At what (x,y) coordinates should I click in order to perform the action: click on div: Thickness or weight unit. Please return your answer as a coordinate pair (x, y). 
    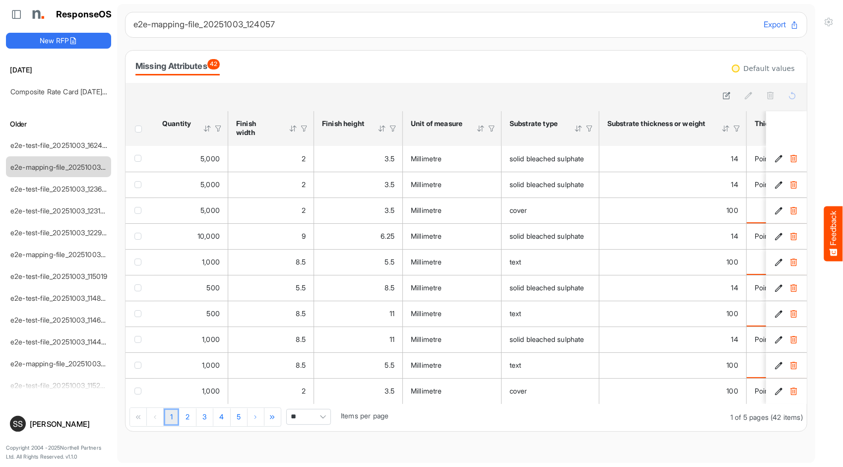
    Looking at the image, I should click on (795, 123).